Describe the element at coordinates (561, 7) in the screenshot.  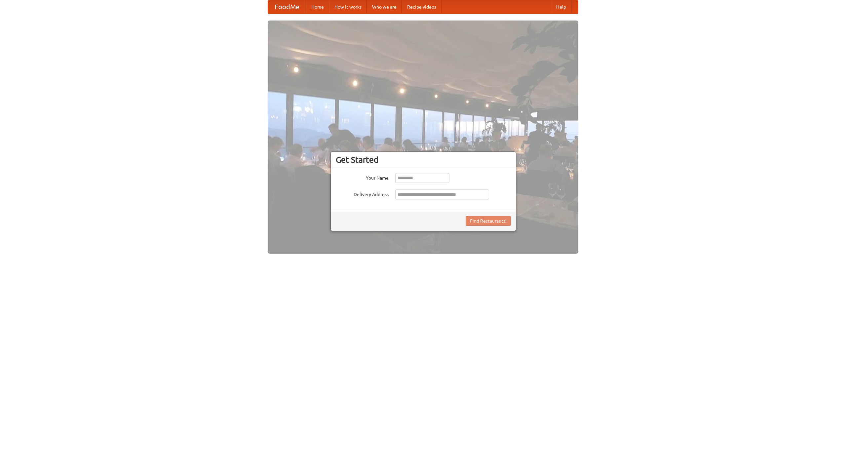
I see `a: Help` at that location.